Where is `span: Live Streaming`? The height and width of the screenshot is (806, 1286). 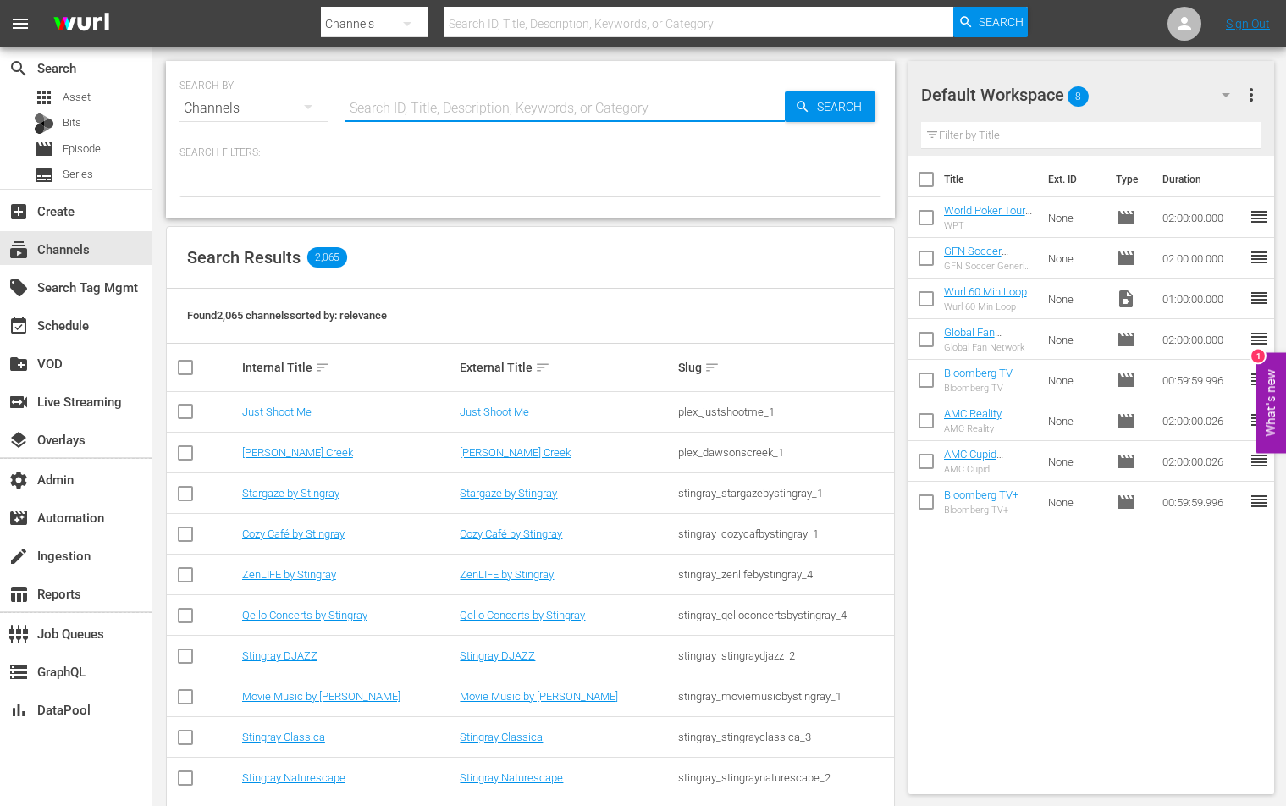
span: Live Streaming is located at coordinates (19, 402).